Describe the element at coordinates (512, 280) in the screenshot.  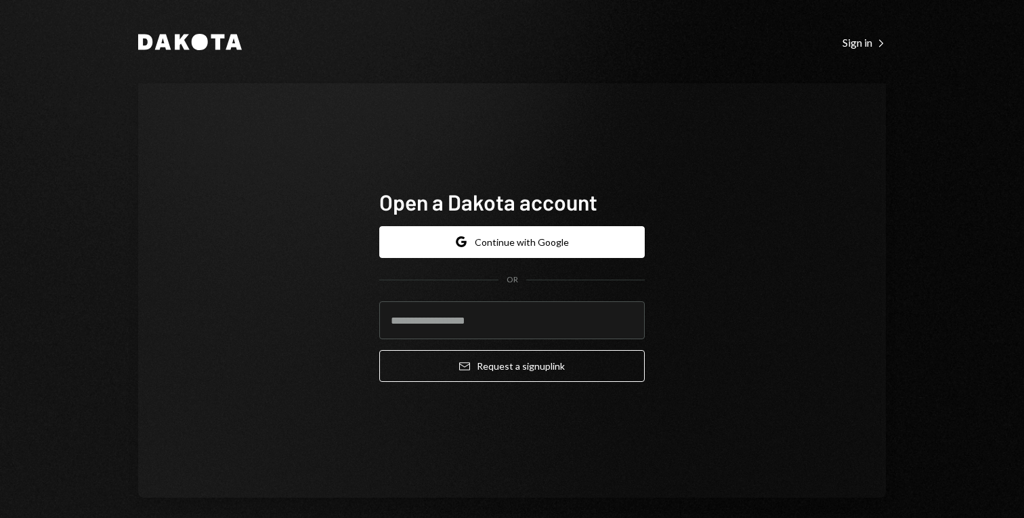
I see `div: OR` at that location.